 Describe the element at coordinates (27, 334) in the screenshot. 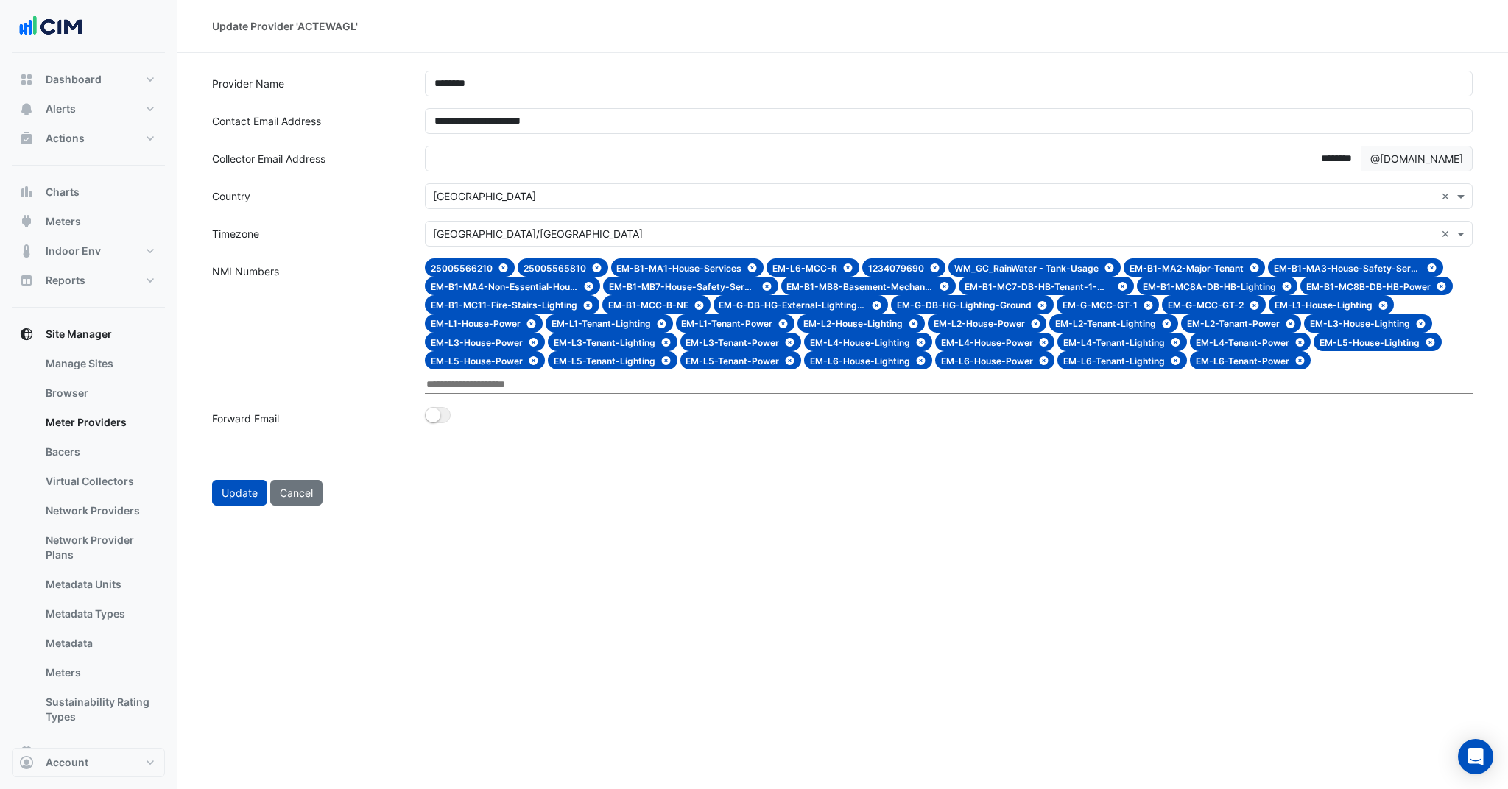

I see `app-icon: Site Manager` at that location.